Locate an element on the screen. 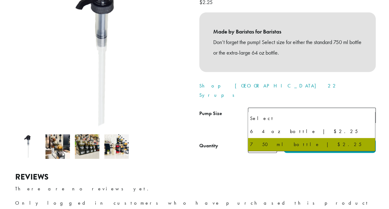 This screenshot has height=209, width=389. div: 750 ml bottle | $2.25 is located at coordinates (312, 144).